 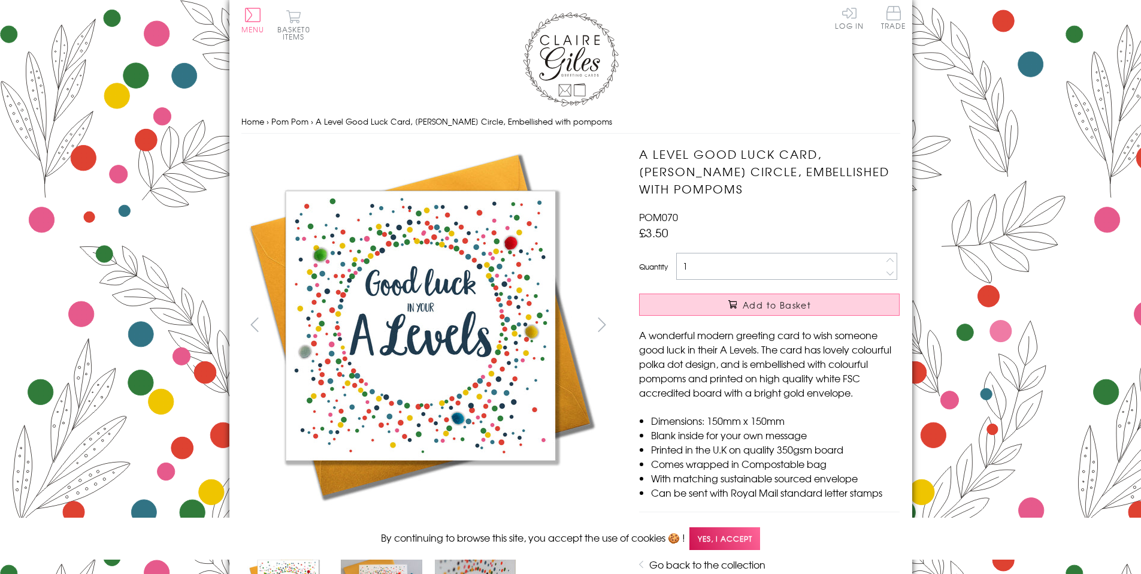 I want to click on button: Basket0 items, so click(x=293, y=25).